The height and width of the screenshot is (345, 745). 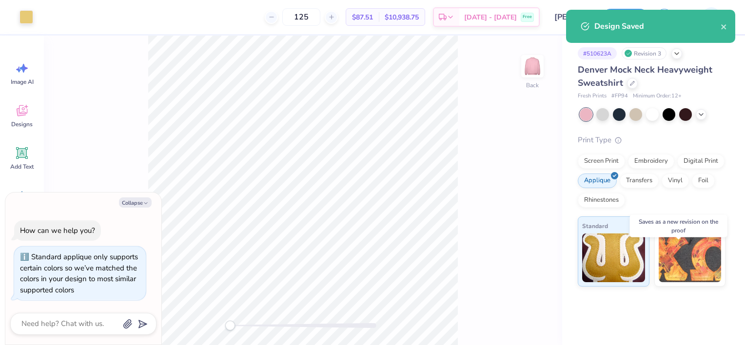 I want to click on span: Add Text, so click(x=22, y=167).